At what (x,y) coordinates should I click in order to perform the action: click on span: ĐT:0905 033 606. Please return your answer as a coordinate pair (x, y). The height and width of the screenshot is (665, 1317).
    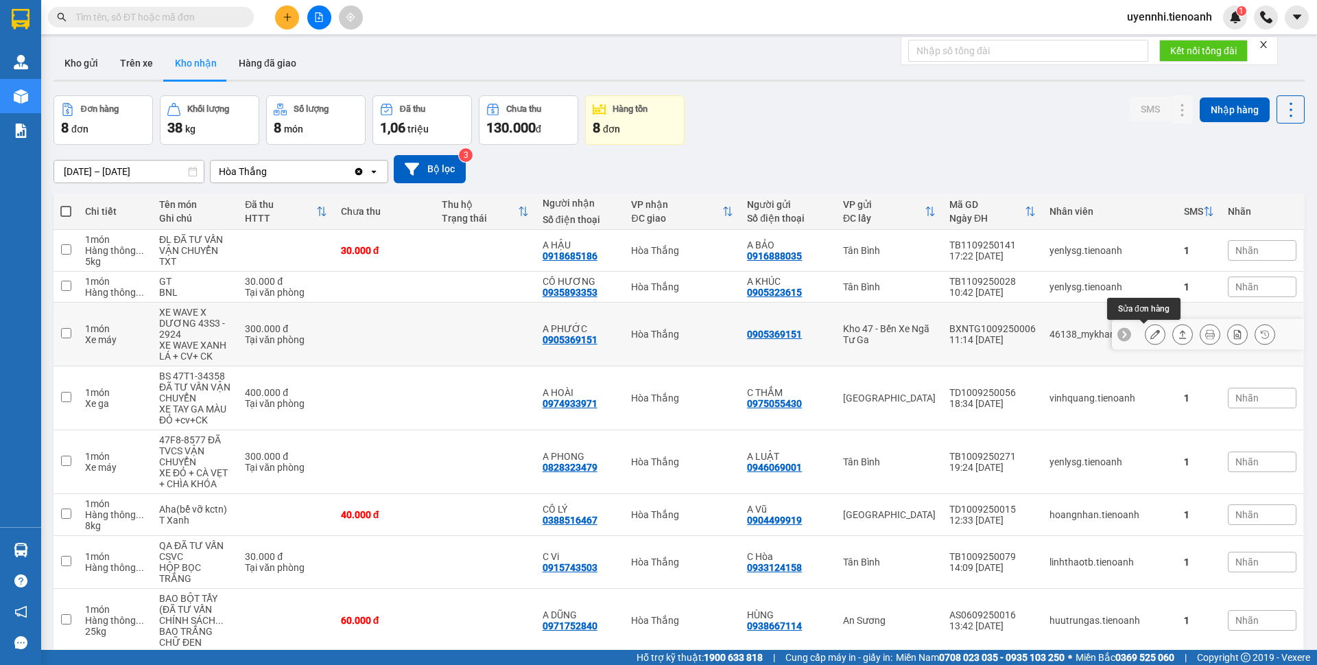
    Looking at the image, I should click on (30, 86).